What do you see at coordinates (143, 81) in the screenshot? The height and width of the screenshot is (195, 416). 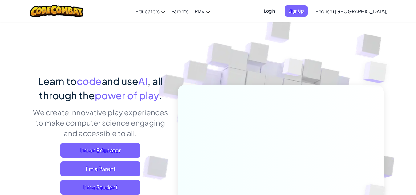 I see `span: AI` at bounding box center [143, 81].